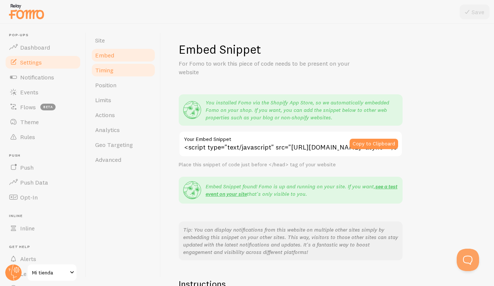 This screenshot has height=286, width=494. Describe the element at coordinates (29, 92) in the screenshot. I see `span: Events` at that location.